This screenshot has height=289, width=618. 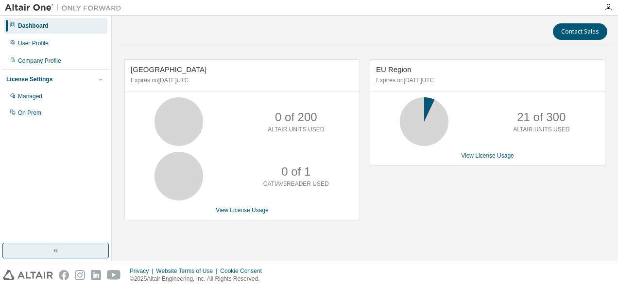 What do you see at coordinates (80, 274) in the screenshot?
I see `img: instagram.svg` at bounding box center [80, 274].